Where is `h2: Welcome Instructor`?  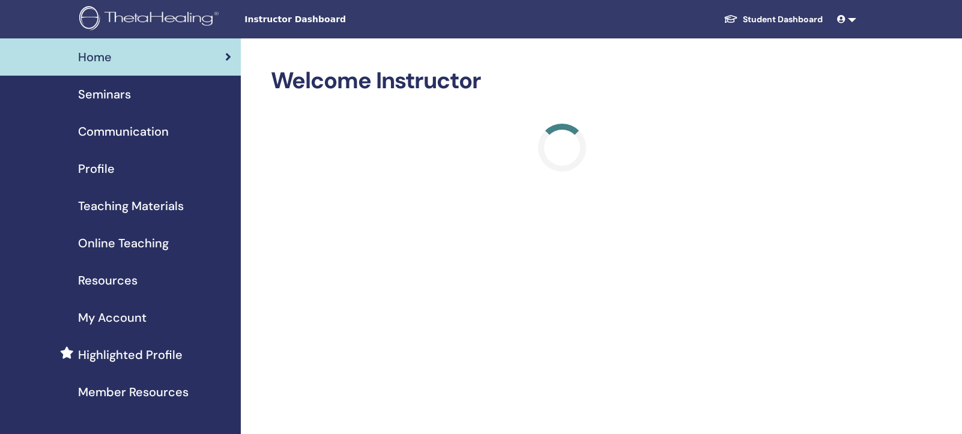
h2: Welcome Instructor is located at coordinates (563, 81).